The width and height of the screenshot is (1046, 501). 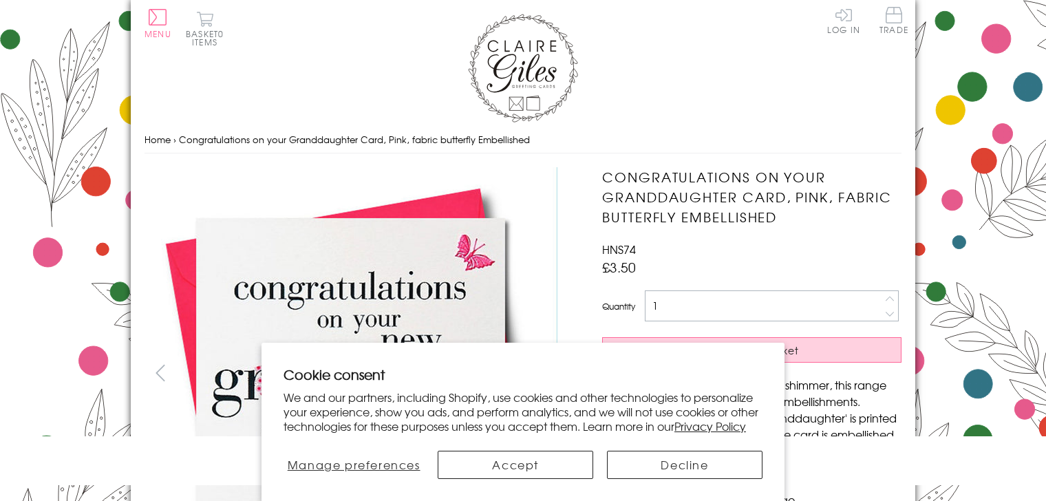 I want to click on button: Accept, so click(x=515, y=464).